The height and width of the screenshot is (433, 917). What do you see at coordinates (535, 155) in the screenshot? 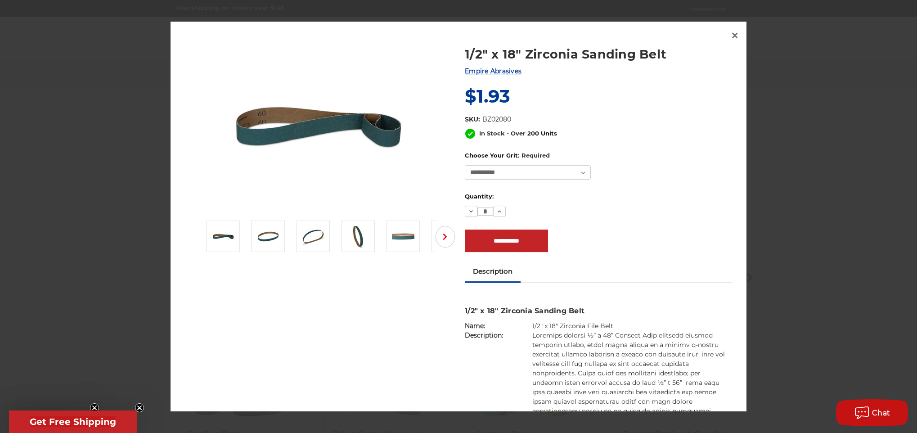
I see `small: Required` at bounding box center [535, 155].